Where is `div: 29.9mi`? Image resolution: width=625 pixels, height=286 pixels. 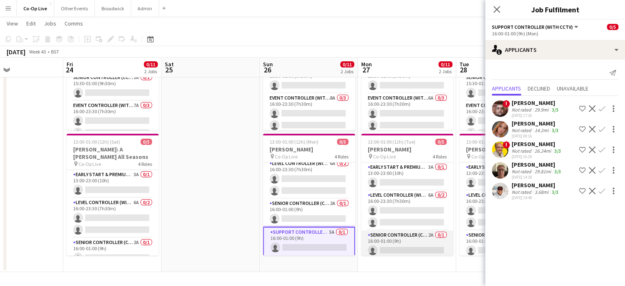 div: 29.9mi is located at coordinates (542, 109).